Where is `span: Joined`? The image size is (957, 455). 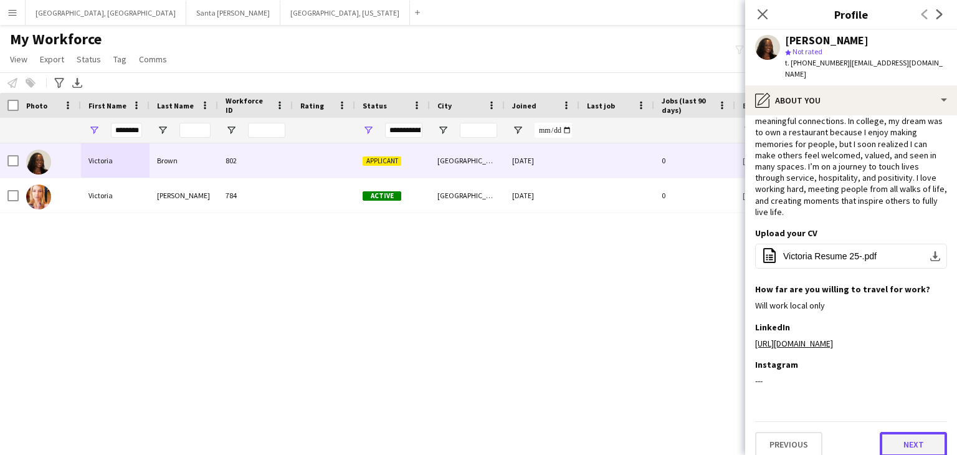 span: Joined is located at coordinates (524, 105).